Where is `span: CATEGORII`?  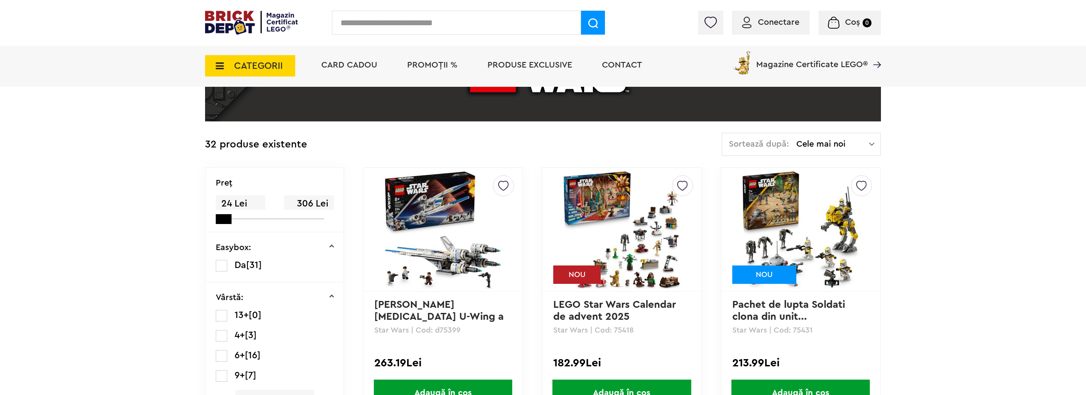
span: CATEGORII is located at coordinates (259, 66).